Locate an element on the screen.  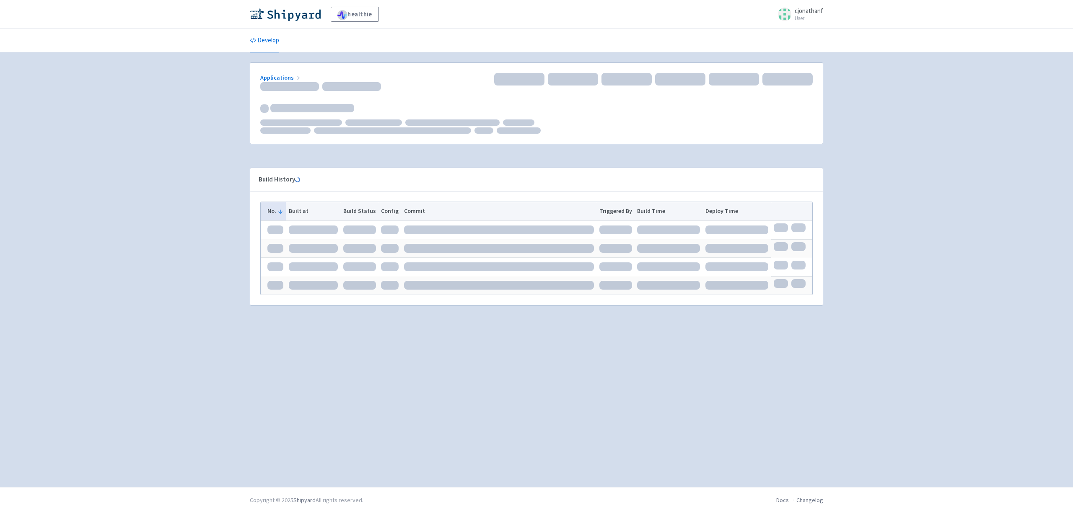
th: Deploy Time is located at coordinates (737, 211).